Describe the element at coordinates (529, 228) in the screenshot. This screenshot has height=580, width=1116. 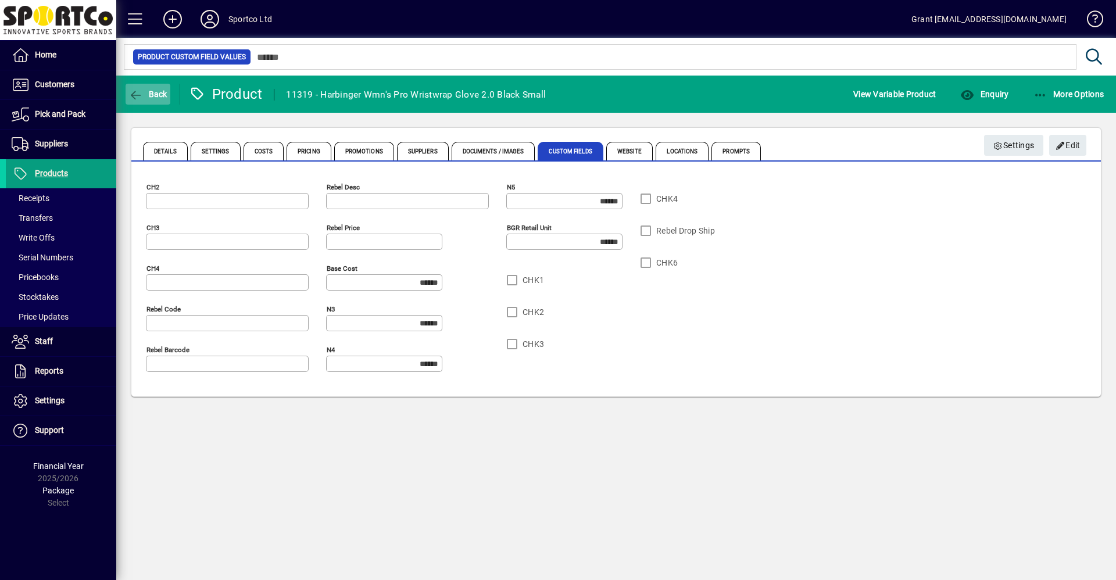
I see `mat-label: BGR Retail Unit` at that location.